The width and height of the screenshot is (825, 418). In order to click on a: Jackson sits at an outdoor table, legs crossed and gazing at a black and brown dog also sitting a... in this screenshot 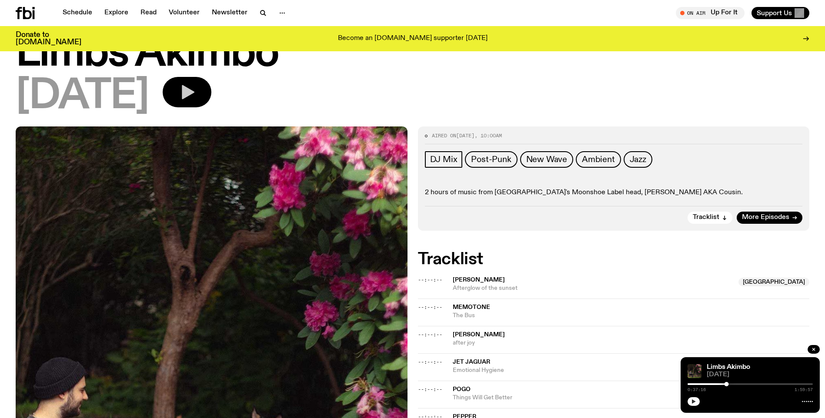, I will do `click(695, 371)`.